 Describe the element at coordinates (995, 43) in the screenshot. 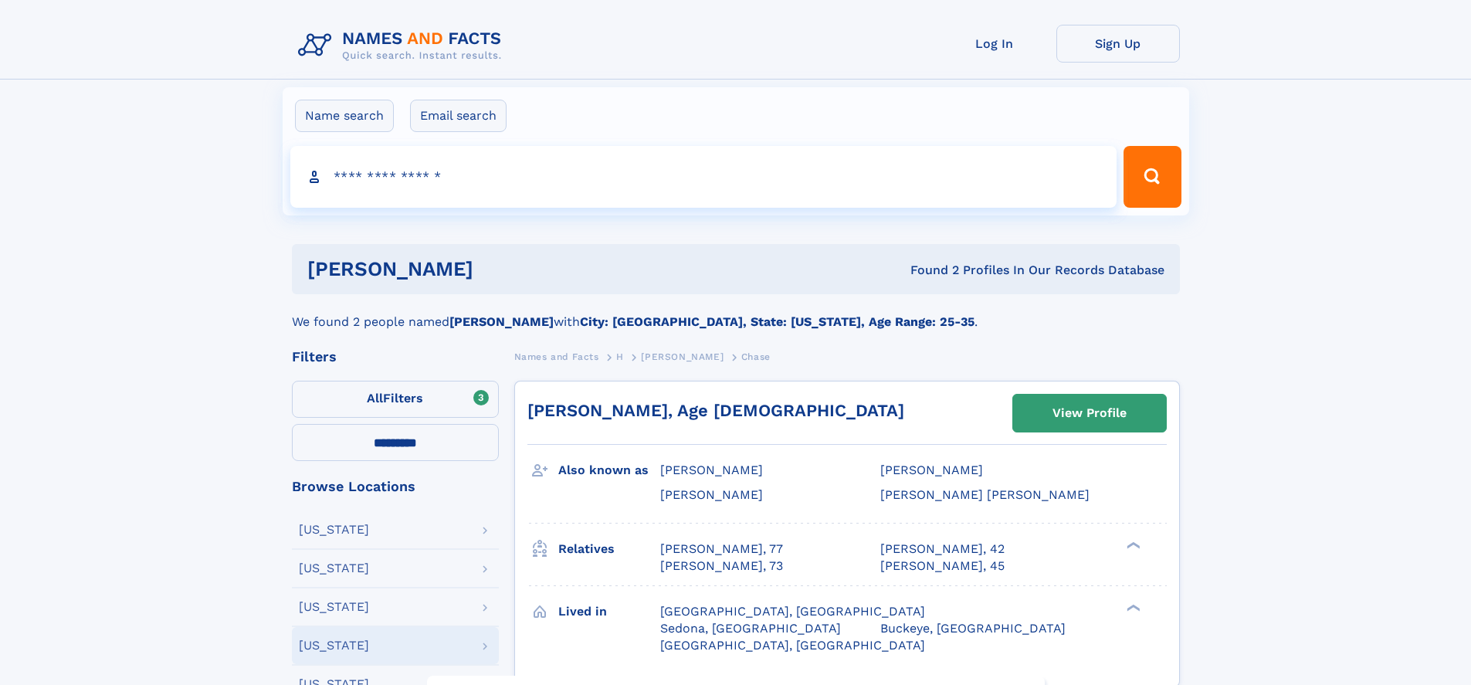

I see `a: Log In` at that location.